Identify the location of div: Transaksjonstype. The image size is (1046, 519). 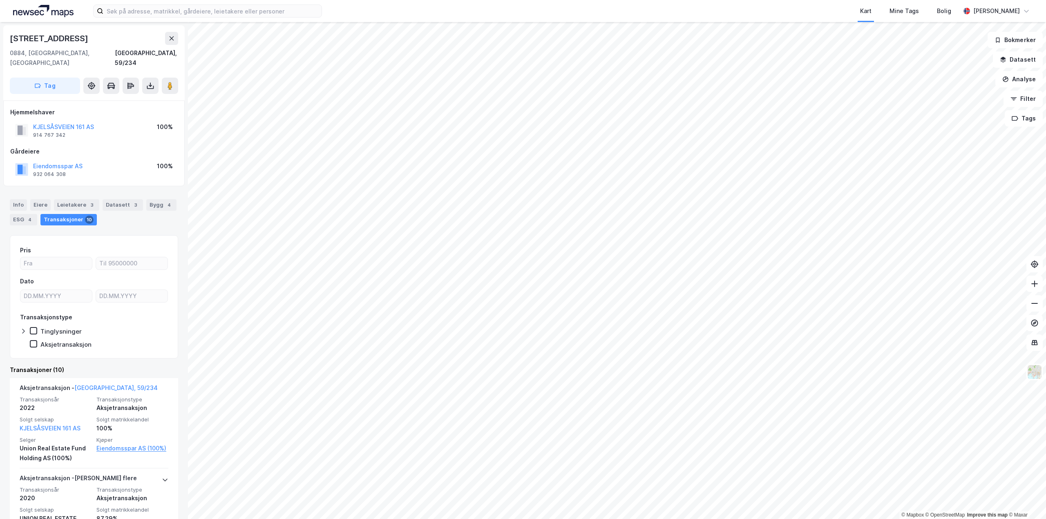
(46, 317).